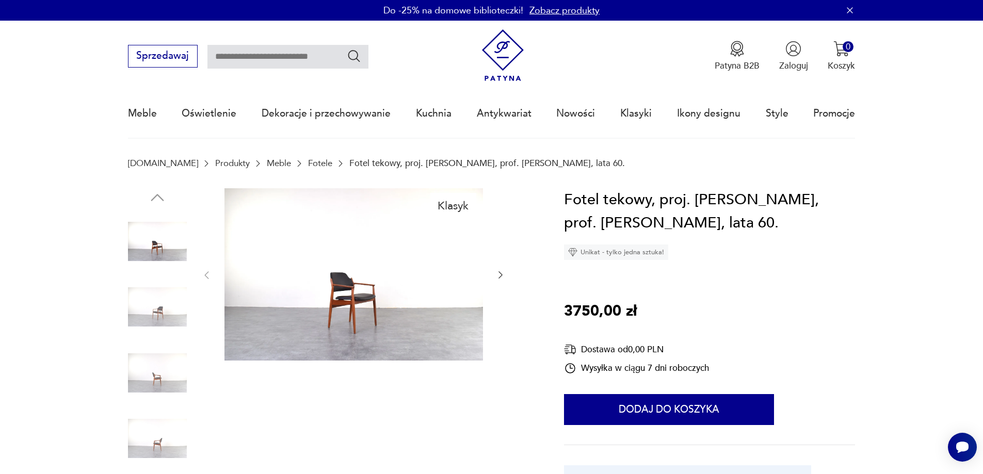  I want to click on button: Dodaj do koszyka, so click(669, 410).